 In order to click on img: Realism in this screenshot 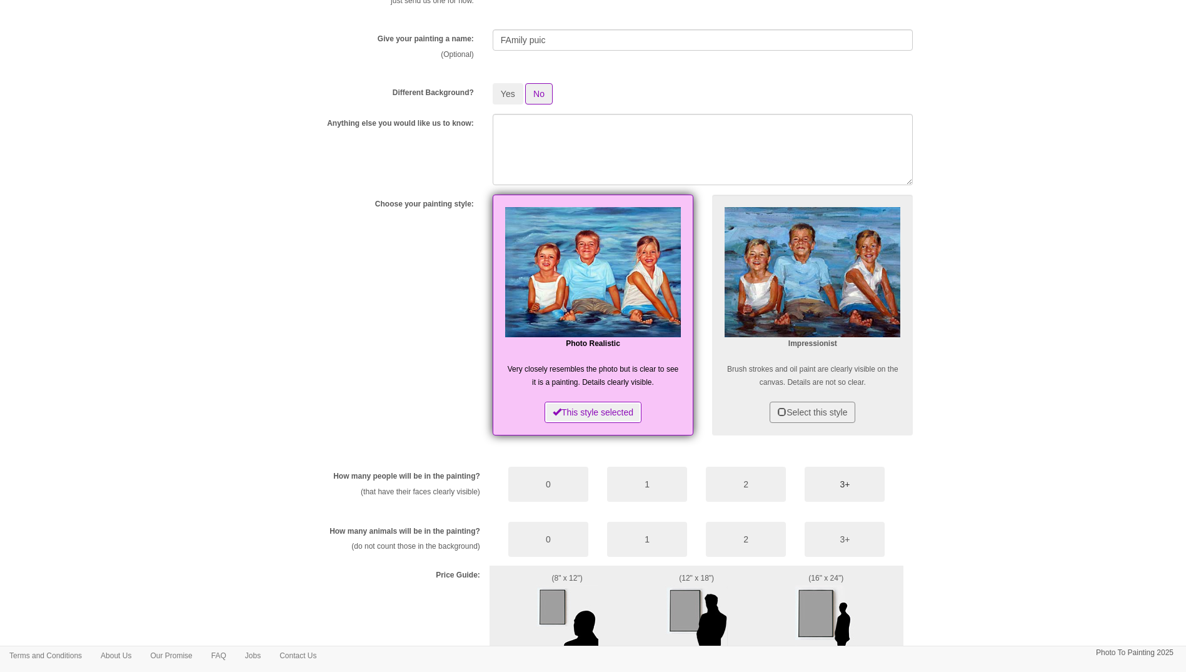, I will do `click(593, 272)`.